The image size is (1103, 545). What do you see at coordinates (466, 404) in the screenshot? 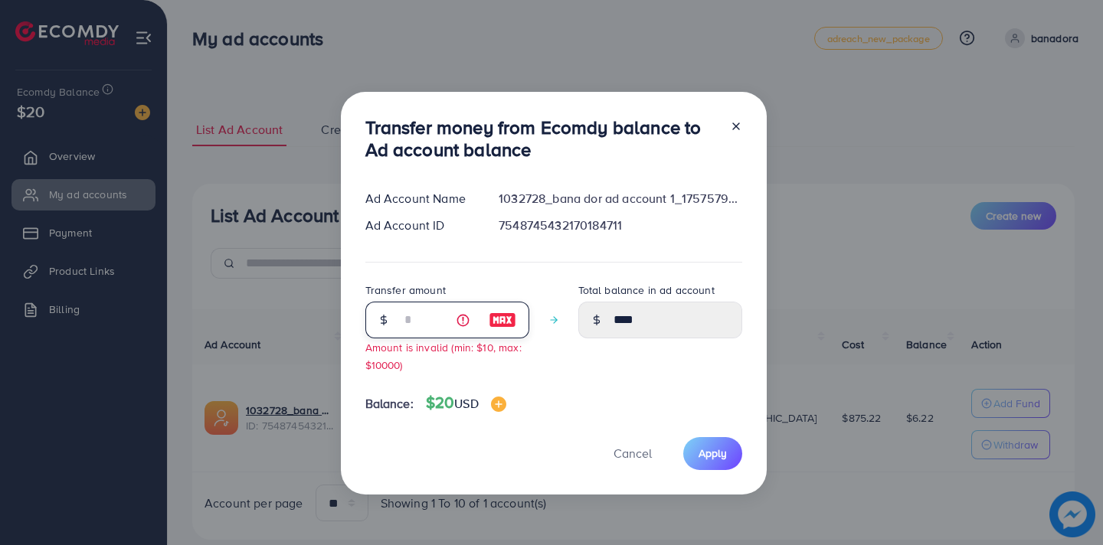
I see `span: USD` at bounding box center [466, 404].